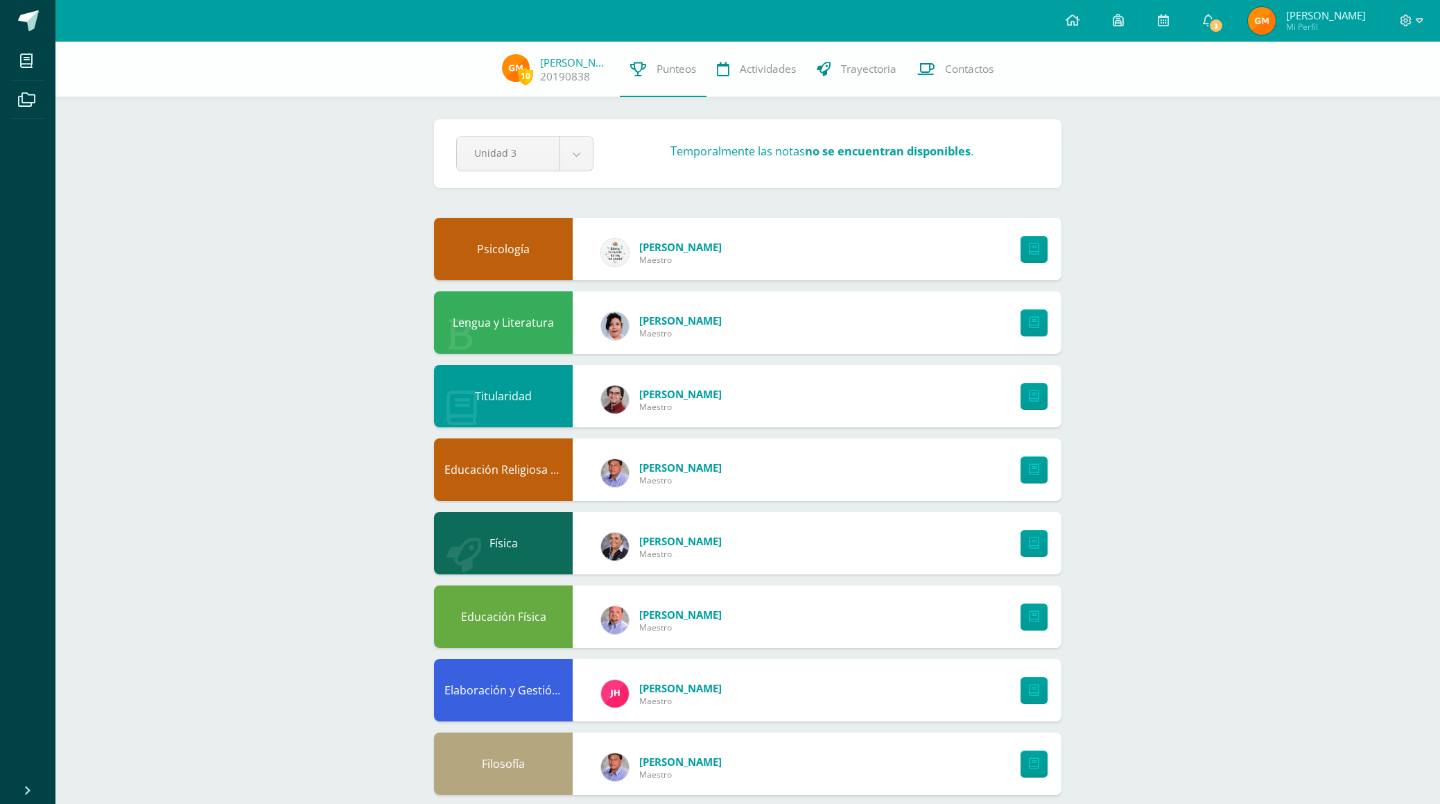  I want to click on img: 2b8eda80250be247292f520405a5d0bd.png, so click(615, 399).